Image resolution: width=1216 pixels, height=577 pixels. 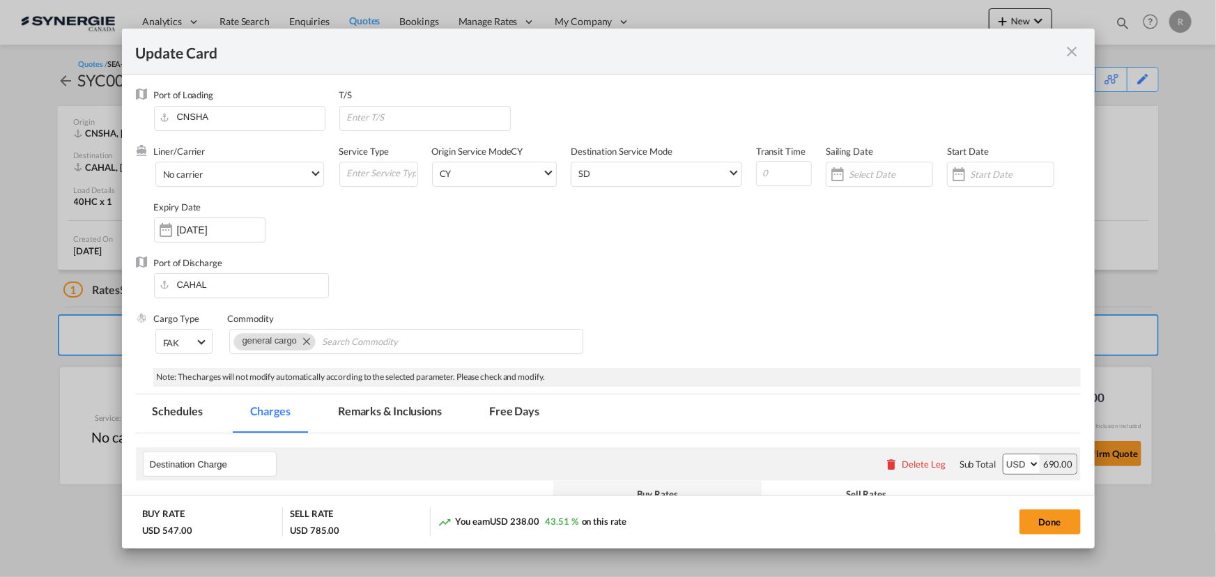 What do you see at coordinates (270, 413) in the screenshot?
I see `md-tab-item: Charges` at bounding box center [270, 413].